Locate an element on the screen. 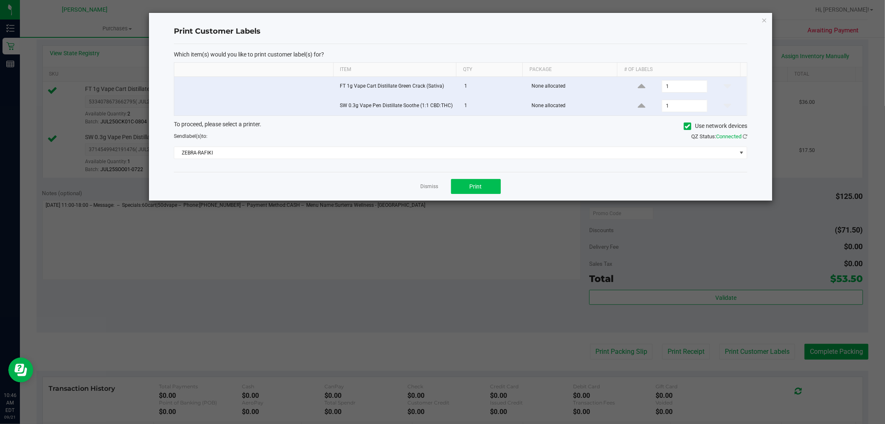 This screenshot has height=424, width=885. th: Qty is located at coordinates (489, 70).